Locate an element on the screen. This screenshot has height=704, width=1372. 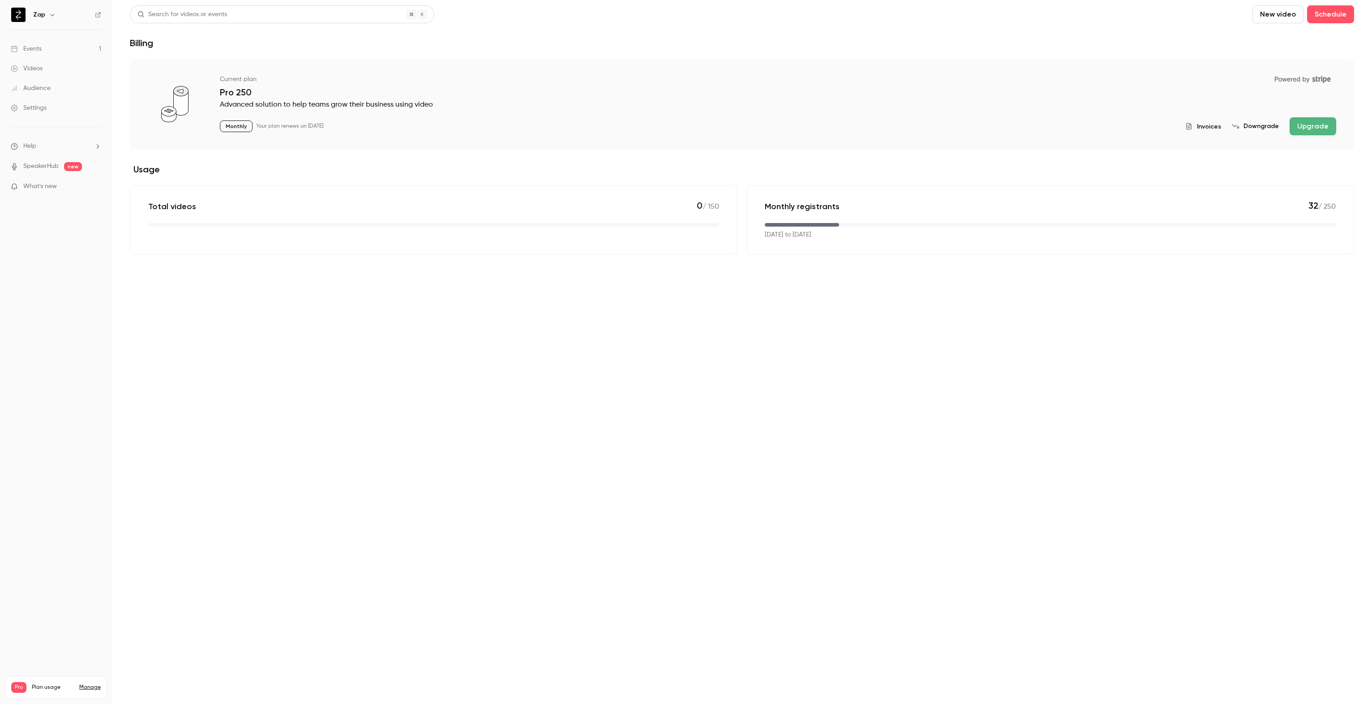
span: 32 is located at coordinates (1313, 206).